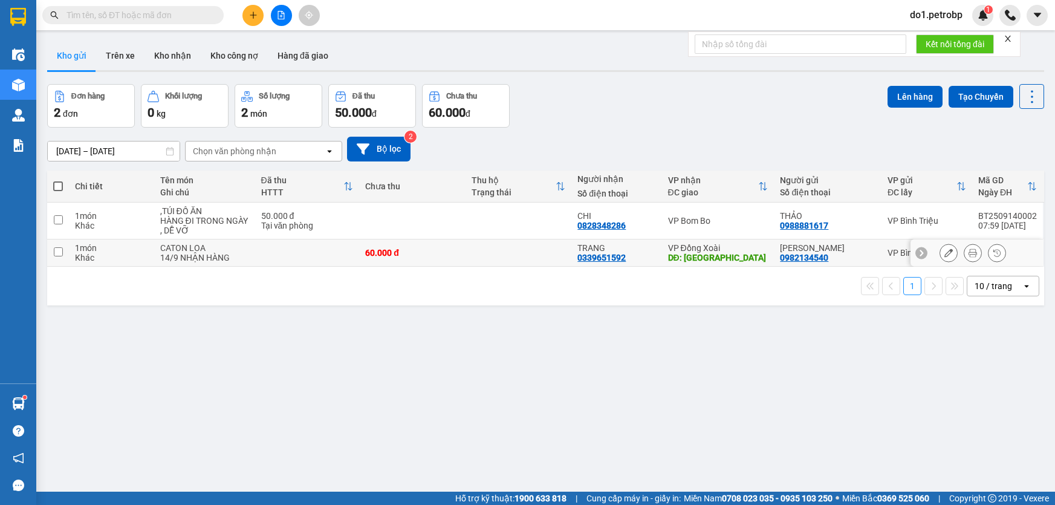  I want to click on span: Hỗ trợ kỹ thuật:, so click(511, 498).